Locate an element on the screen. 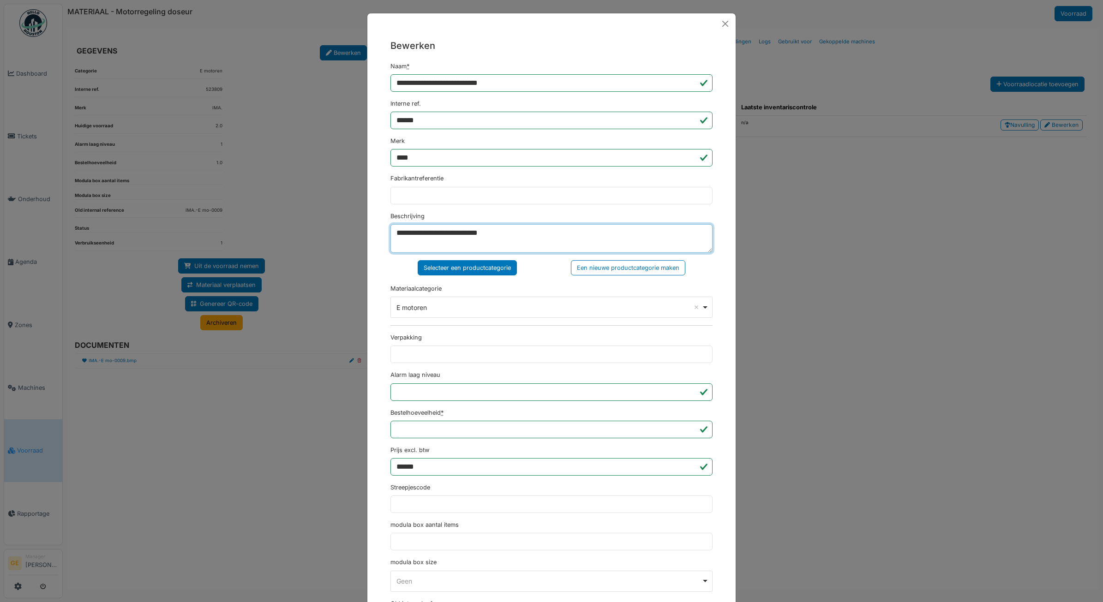  label: Verpakking is located at coordinates (406, 337).